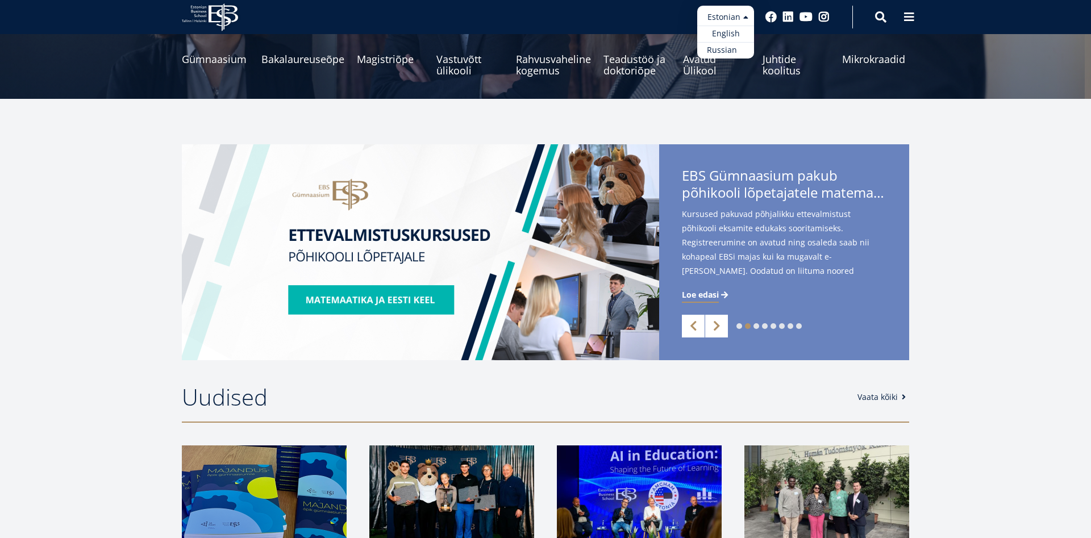  I want to click on a: 5, so click(773, 326).